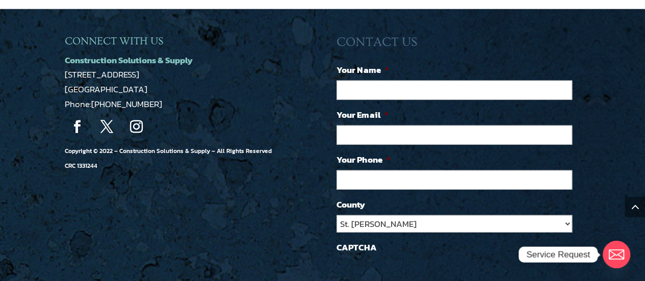 Image resolution: width=645 pixels, height=281 pixels. Describe the element at coordinates (458, 45) in the screenshot. I see `h3: CONTACT US` at that location.